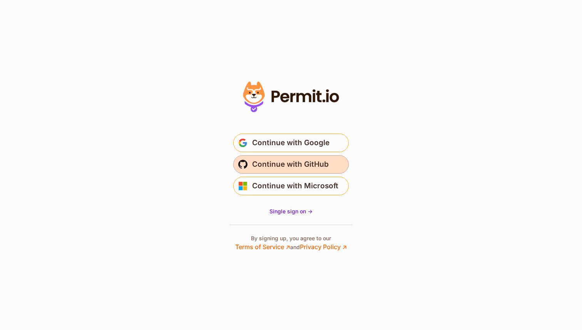 This screenshot has height=330, width=582. I want to click on span: Continue with Microsoft, so click(295, 186).